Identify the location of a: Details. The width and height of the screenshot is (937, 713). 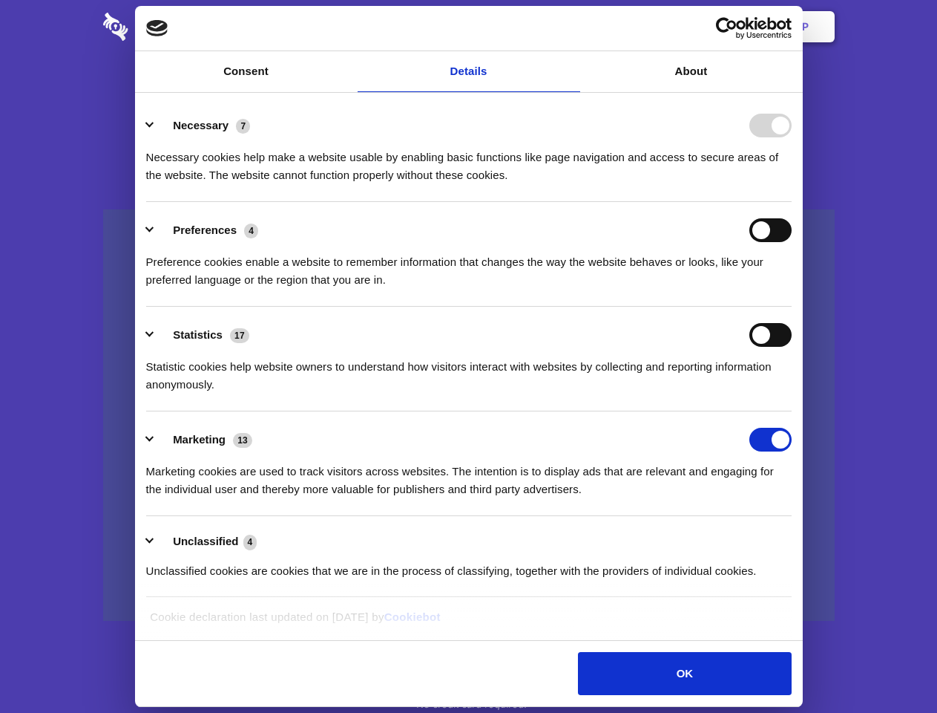
(469, 71).